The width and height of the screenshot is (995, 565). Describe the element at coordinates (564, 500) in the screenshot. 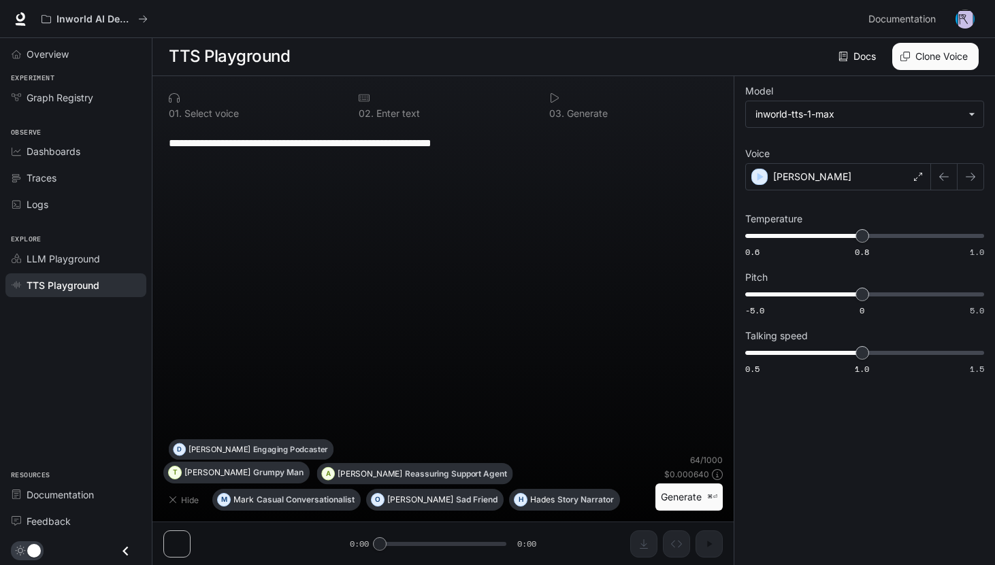

I see `button: HHadesStory Narrator` at that location.